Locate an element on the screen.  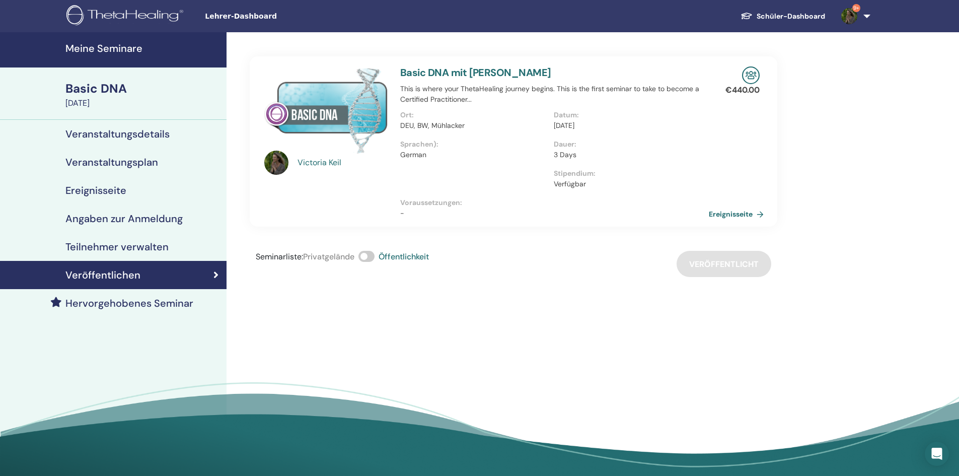
p: Stipendium : is located at coordinates (627, 173).